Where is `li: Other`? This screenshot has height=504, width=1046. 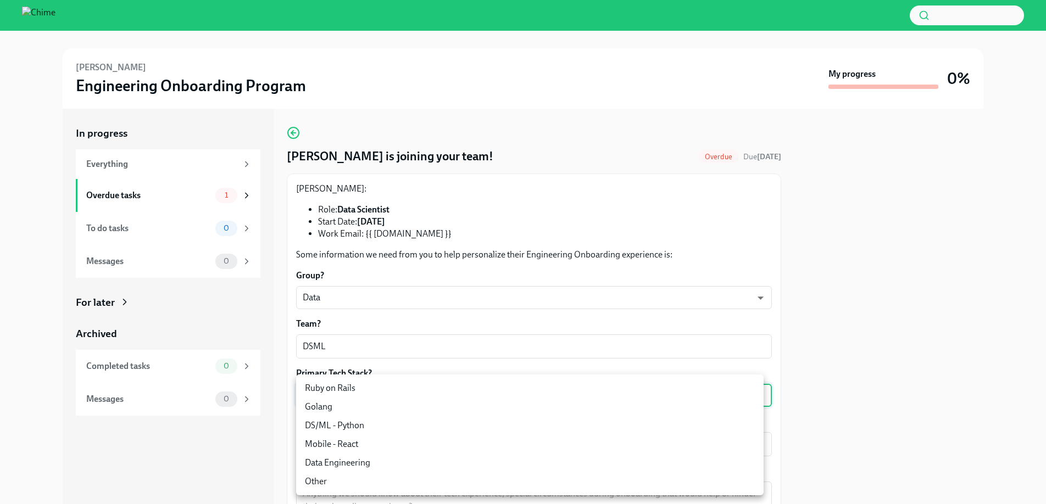
li: Other is located at coordinates (529, 482).